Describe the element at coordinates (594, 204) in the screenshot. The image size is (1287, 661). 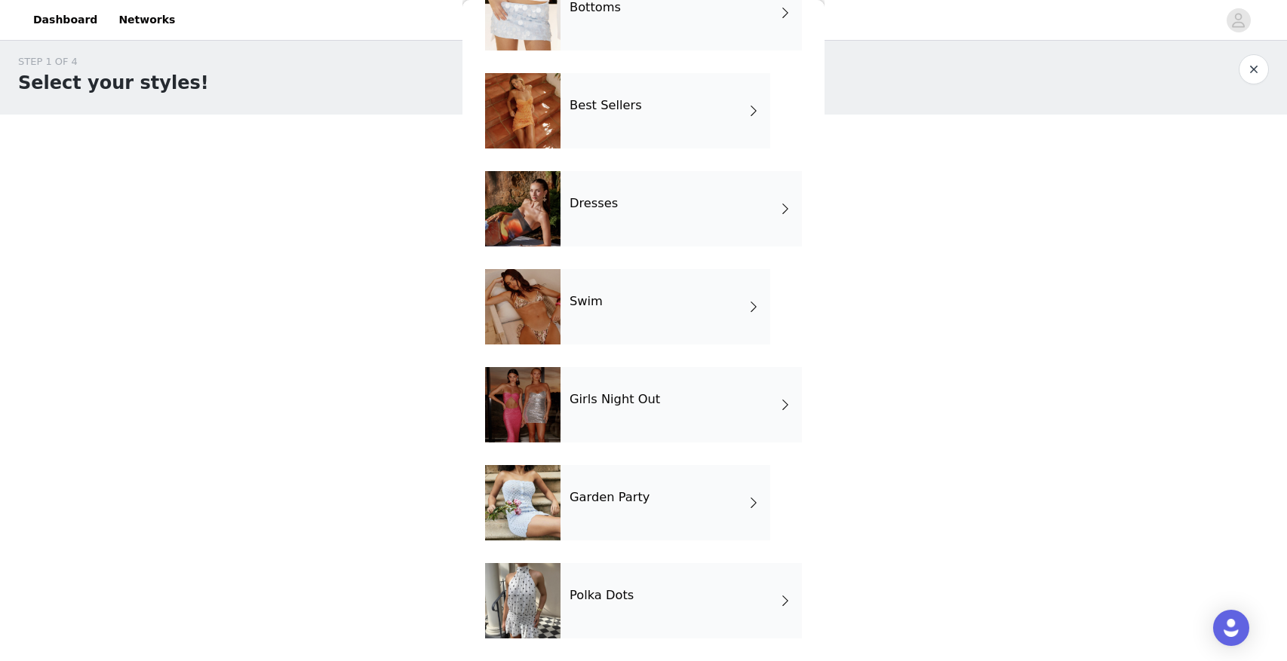
I see `h4: Dresses` at that location.